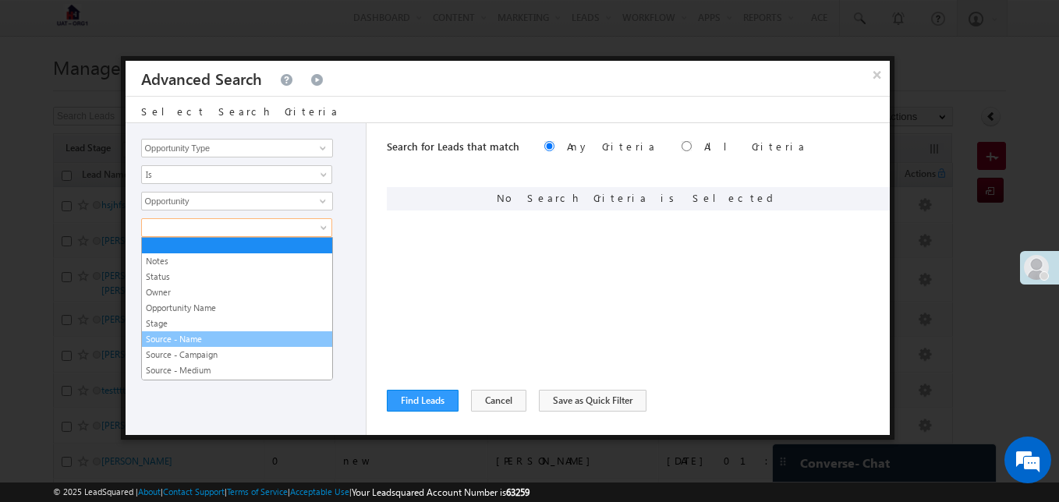 Image resolution: width=1059 pixels, height=502 pixels. I want to click on div: No Search Criteria is Selected, so click(638, 199).